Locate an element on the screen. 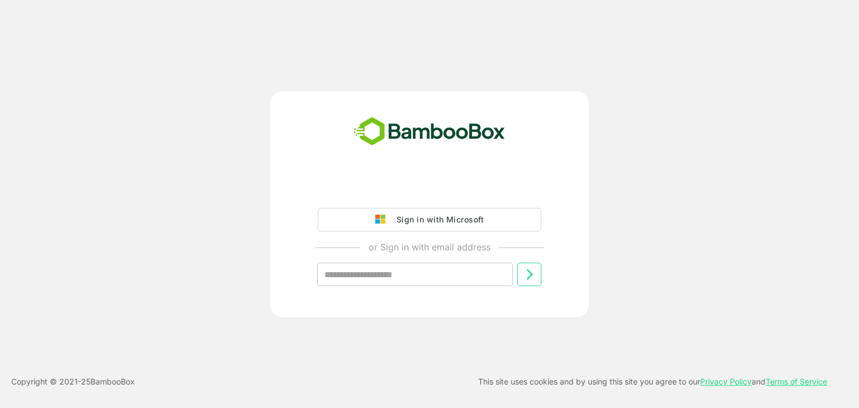 The width and height of the screenshot is (859, 408). button: Sign in with Microsoft is located at coordinates (430, 220).